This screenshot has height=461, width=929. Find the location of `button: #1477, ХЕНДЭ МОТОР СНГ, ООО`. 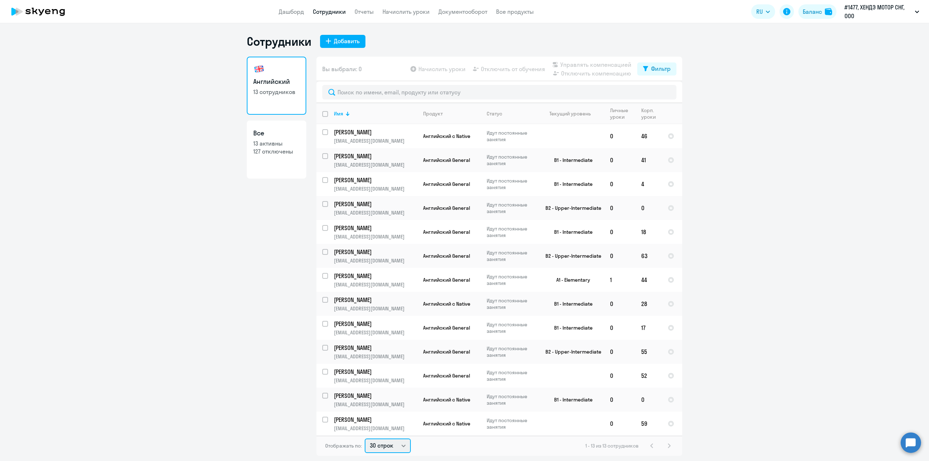

button: #1477, ХЕНДЭ МОТОР СНГ, ООО is located at coordinates (881, 12).